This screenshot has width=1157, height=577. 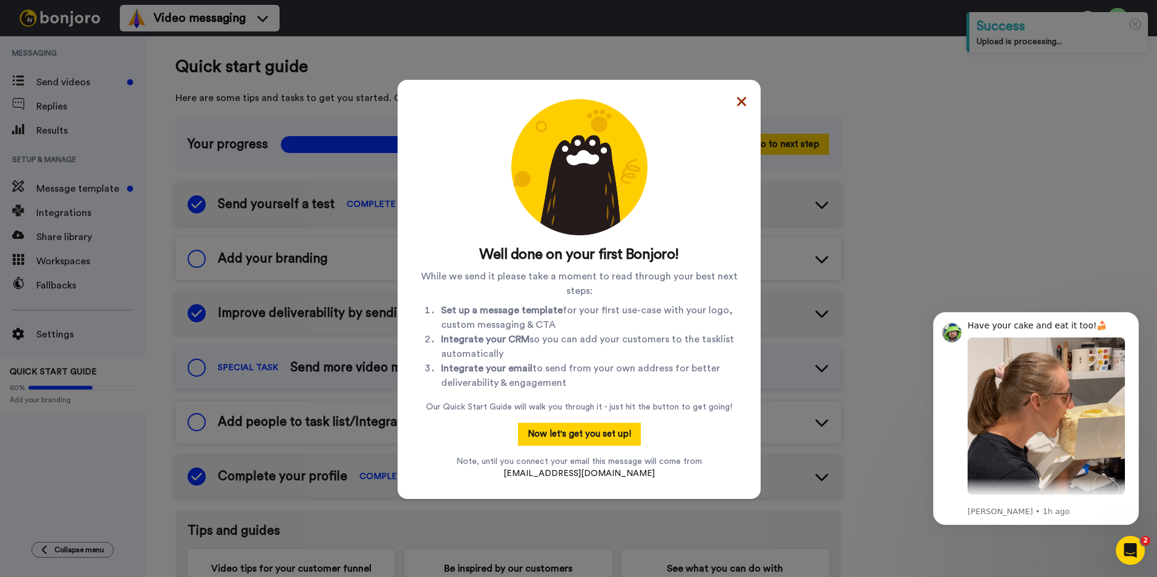 What do you see at coordinates (591, 347) in the screenshot?
I see `li: so you can add your customers to the tasklist automatically` at bounding box center [591, 347].